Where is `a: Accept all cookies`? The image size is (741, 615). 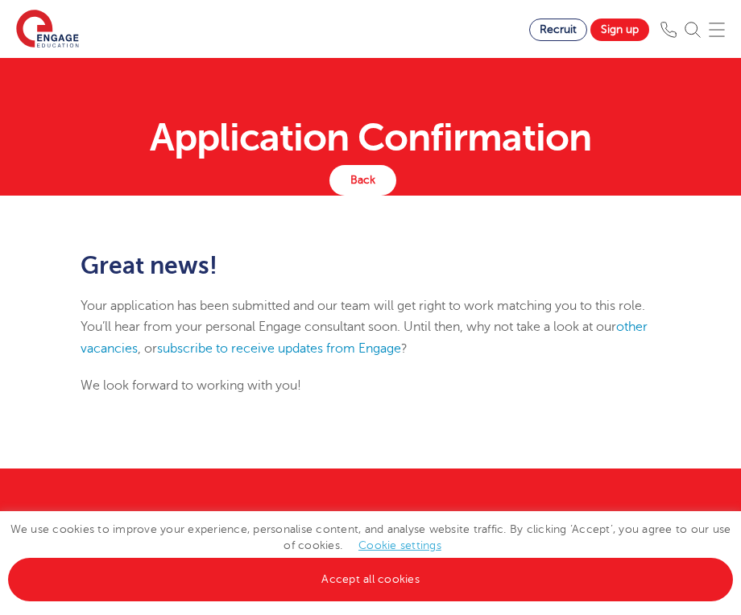 a: Accept all cookies is located at coordinates (371, 580).